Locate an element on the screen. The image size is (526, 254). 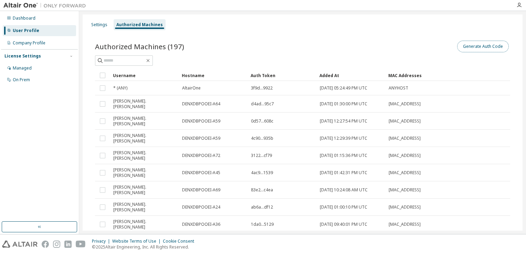
img: instagram.svg is located at coordinates (57, 244).